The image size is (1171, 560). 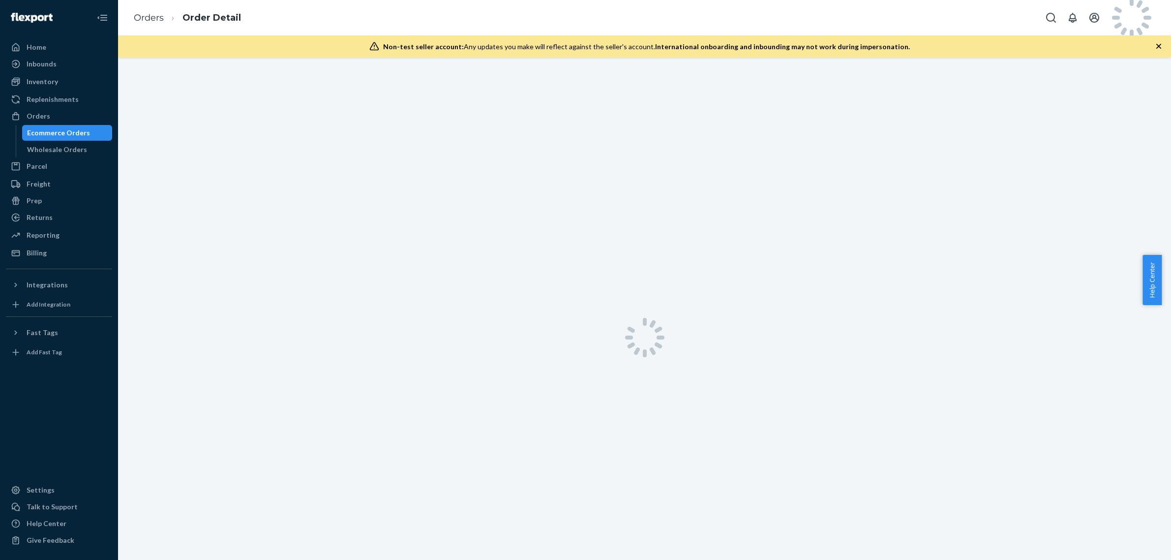 I want to click on div: Billing, so click(x=36, y=253).